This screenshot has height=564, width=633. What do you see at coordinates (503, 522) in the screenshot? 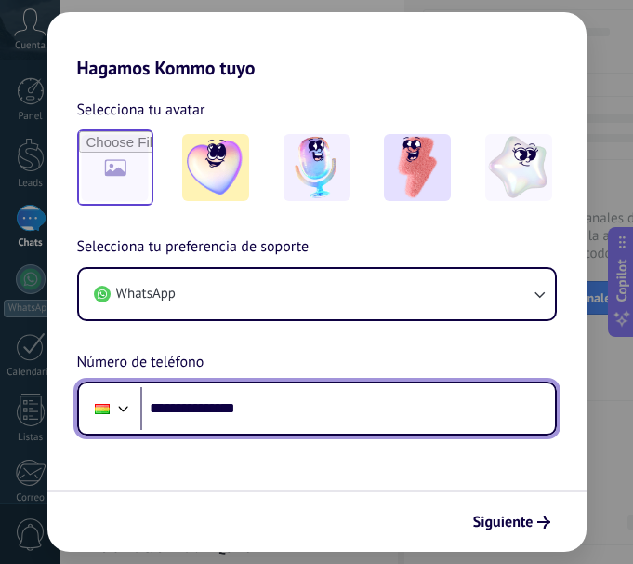
I see `span: Siguiente` at bounding box center [503, 522].